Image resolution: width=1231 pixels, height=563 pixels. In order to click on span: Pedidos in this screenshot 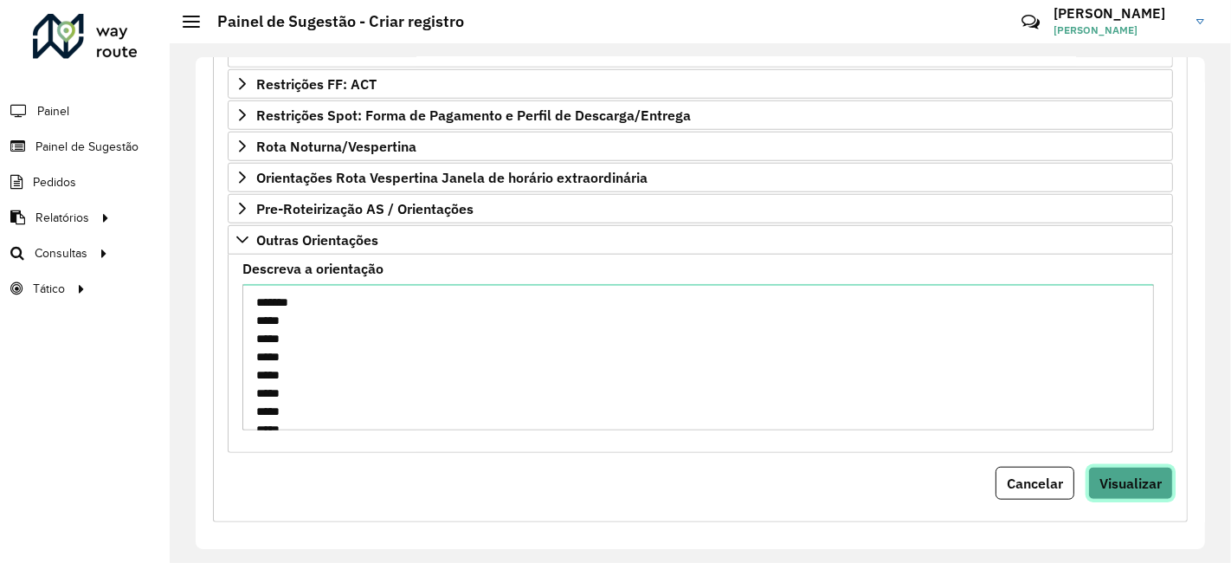, I will do `click(55, 182)`.